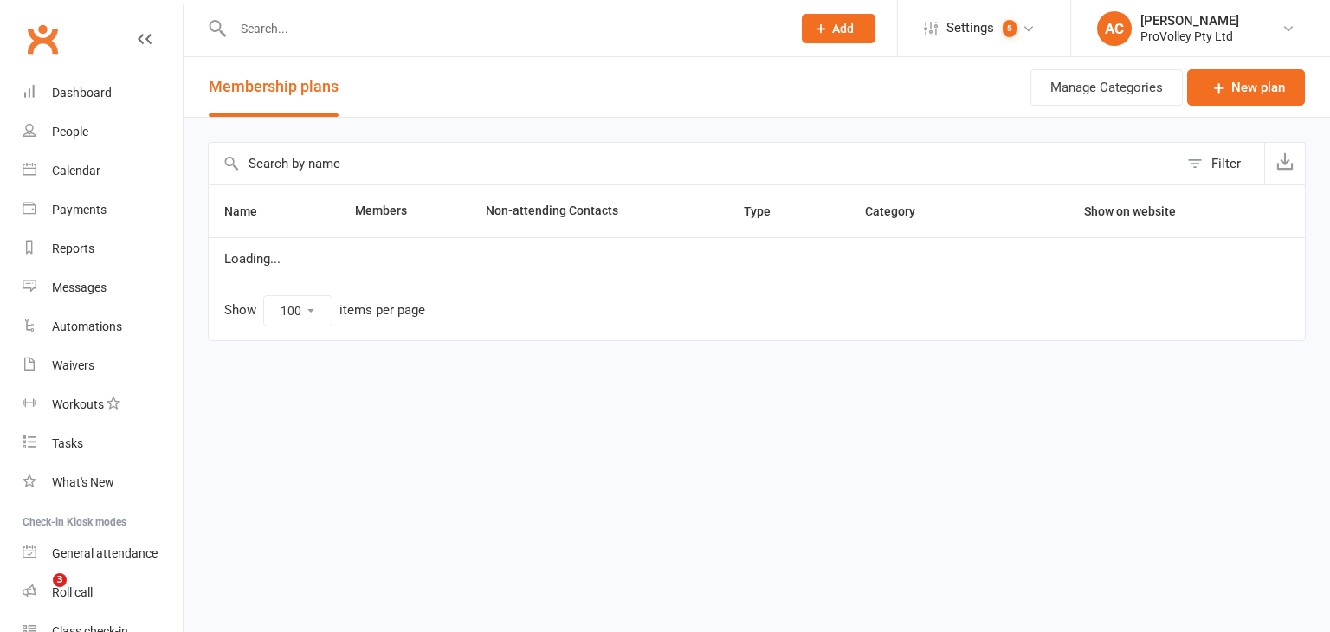  Describe the element at coordinates (1107, 87) in the screenshot. I see `button: Manage Categories` at that location.